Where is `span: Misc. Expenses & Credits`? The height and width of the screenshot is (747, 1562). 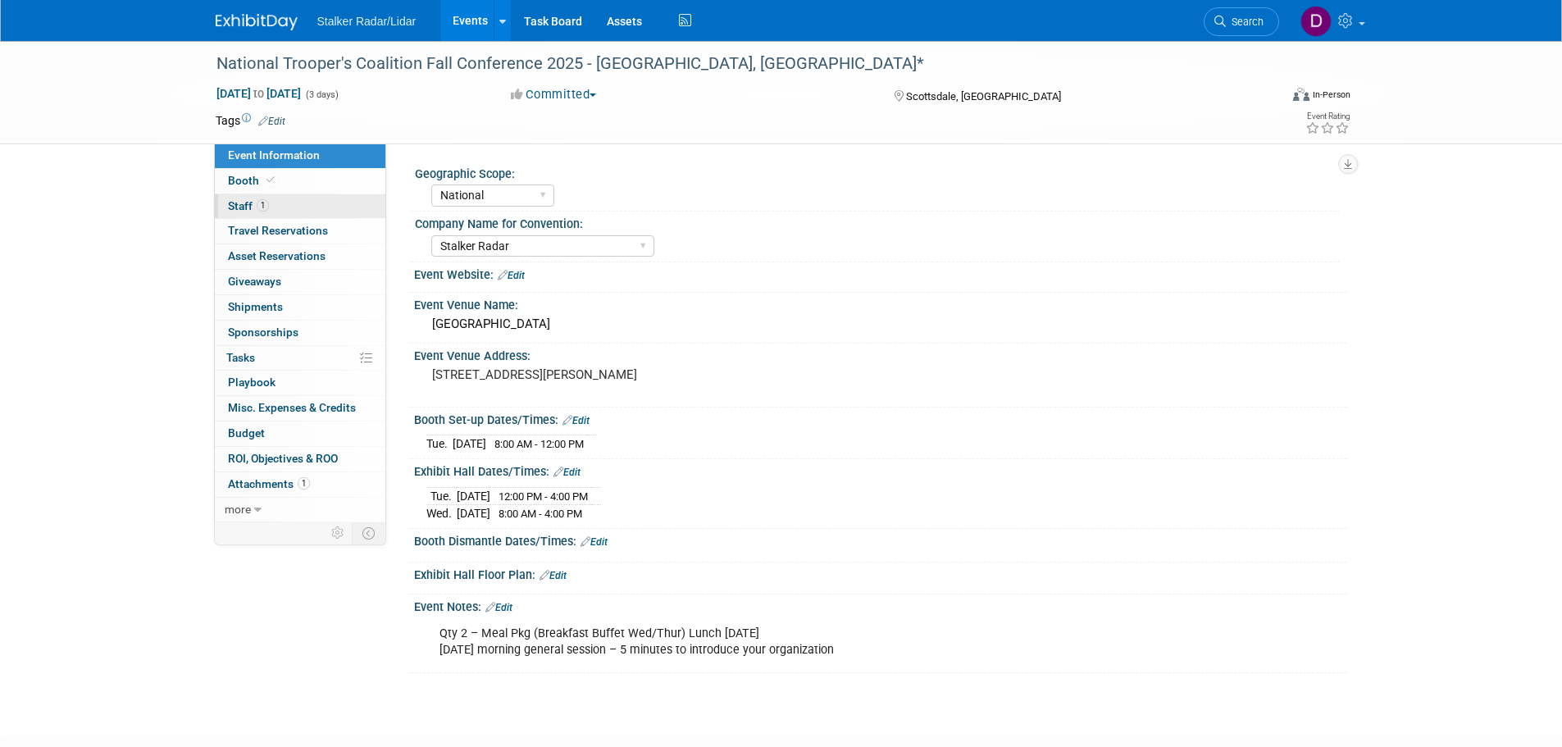
span: Misc. Expenses & Credits is located at coordinates (292, 407).